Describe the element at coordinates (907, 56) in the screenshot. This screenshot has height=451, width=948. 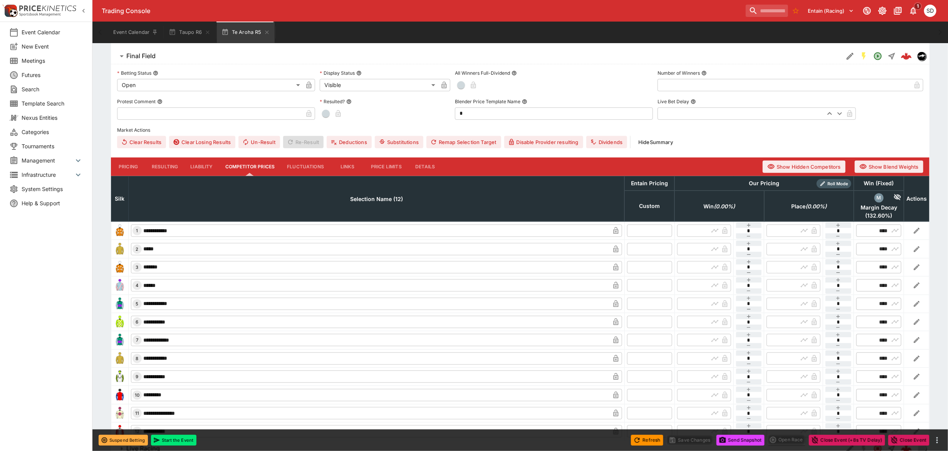
I see `a: 47261946-2f5a-441c-8218-bd55def7ed5c` at that location.